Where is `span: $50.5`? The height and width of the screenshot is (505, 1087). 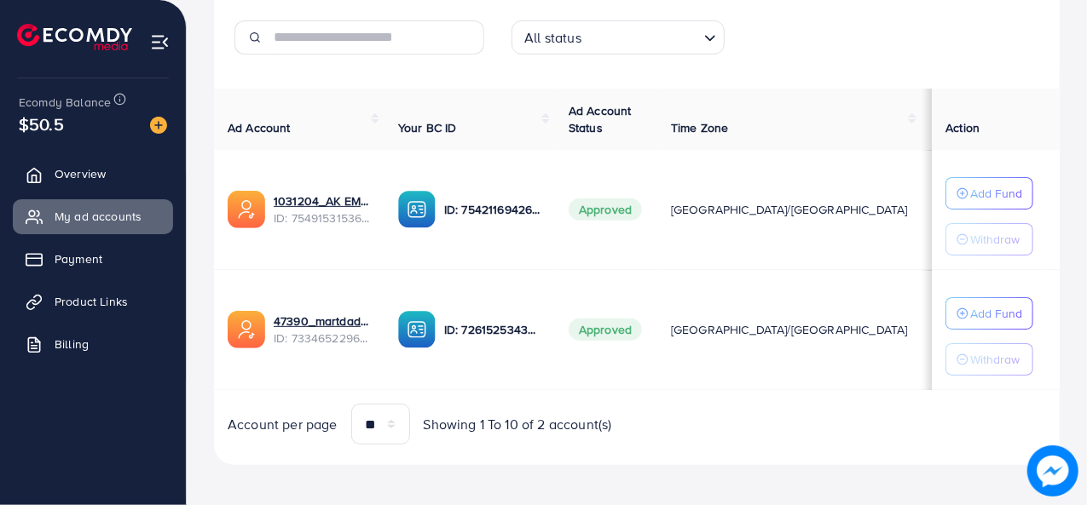 span: $50.5 is located at coordinates (41, 124).